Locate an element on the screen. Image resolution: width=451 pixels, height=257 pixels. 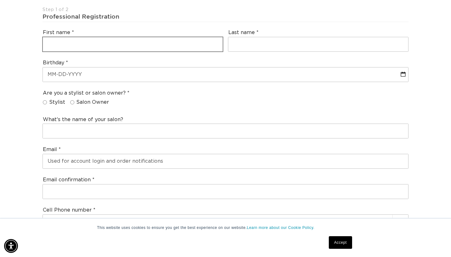
label: Email confirmation is located at coordinates (69, 179).